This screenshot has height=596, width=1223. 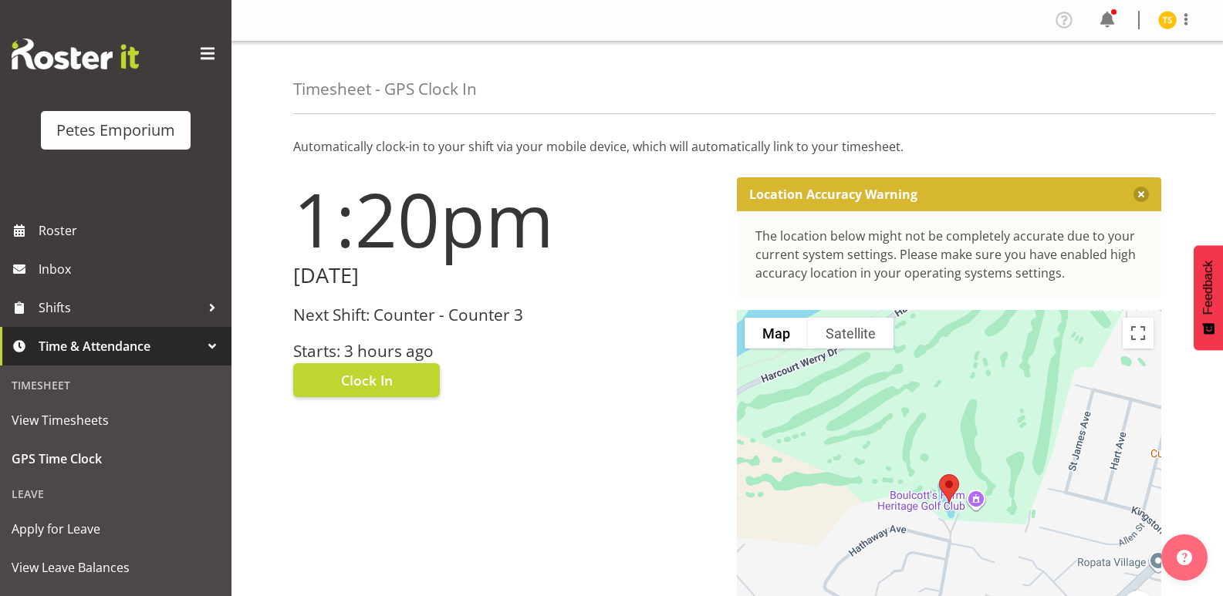 I want to click on div: Timesheet, so click(x=116, y=385).